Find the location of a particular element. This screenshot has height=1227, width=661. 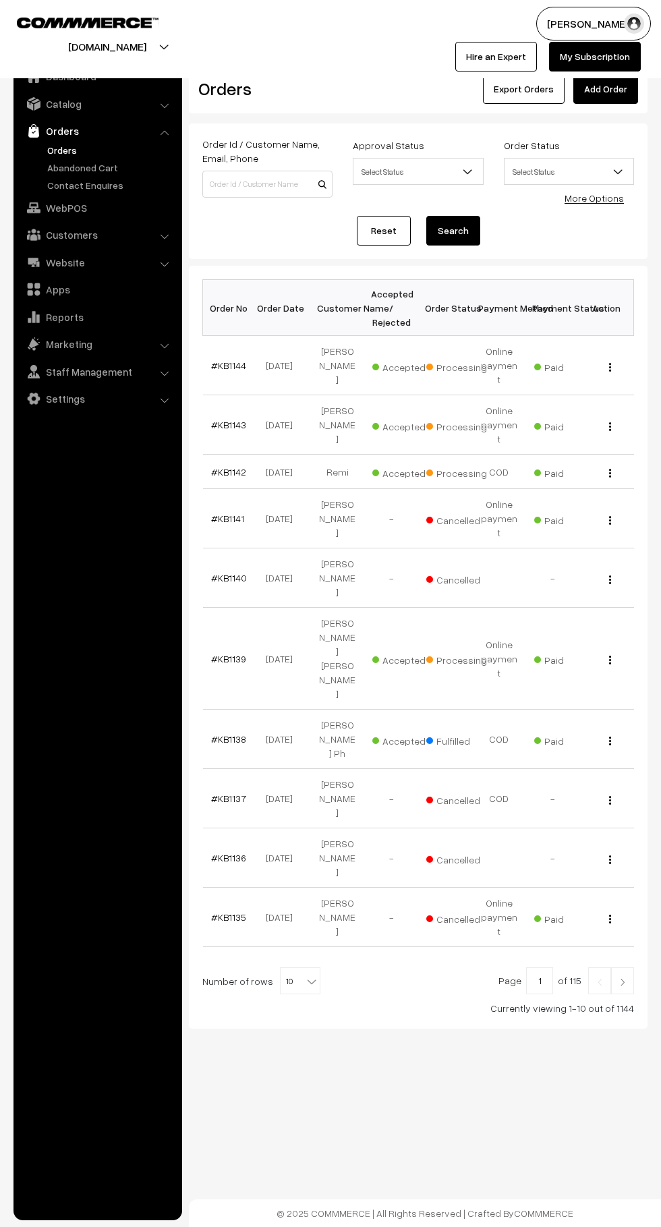

label: Order Id / Customer Name, Email, Phone is located at coordinates (267, 151).